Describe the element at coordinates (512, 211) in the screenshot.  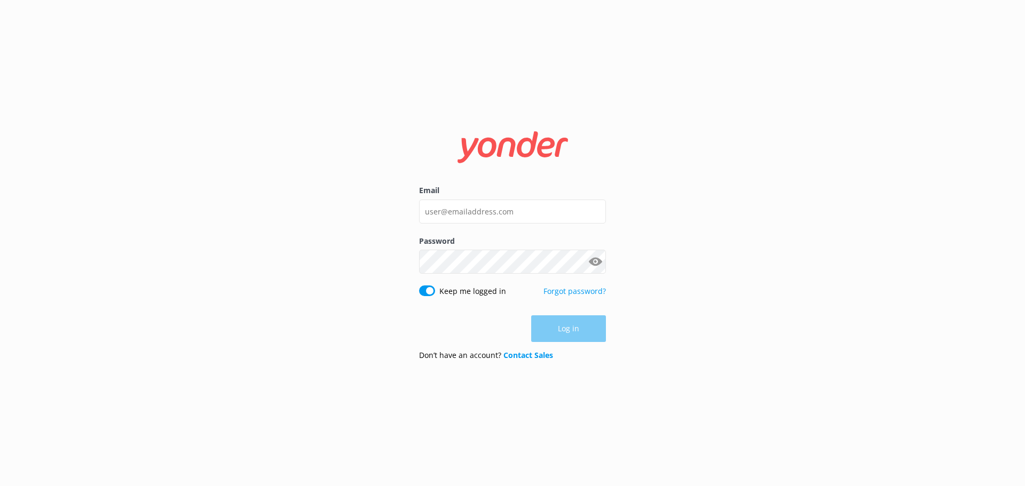
I see `input: user@emailaddress.com` at that location.